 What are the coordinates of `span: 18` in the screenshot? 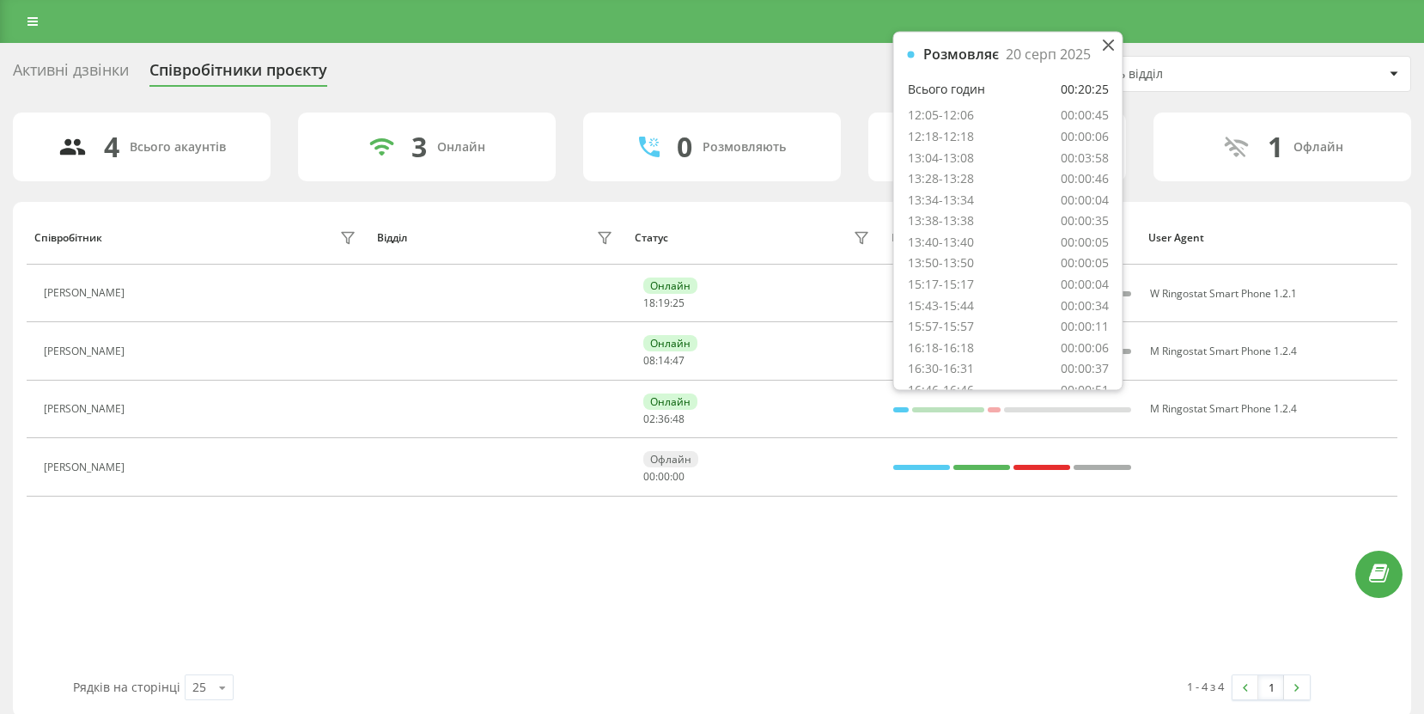 It's located at (649, 302).